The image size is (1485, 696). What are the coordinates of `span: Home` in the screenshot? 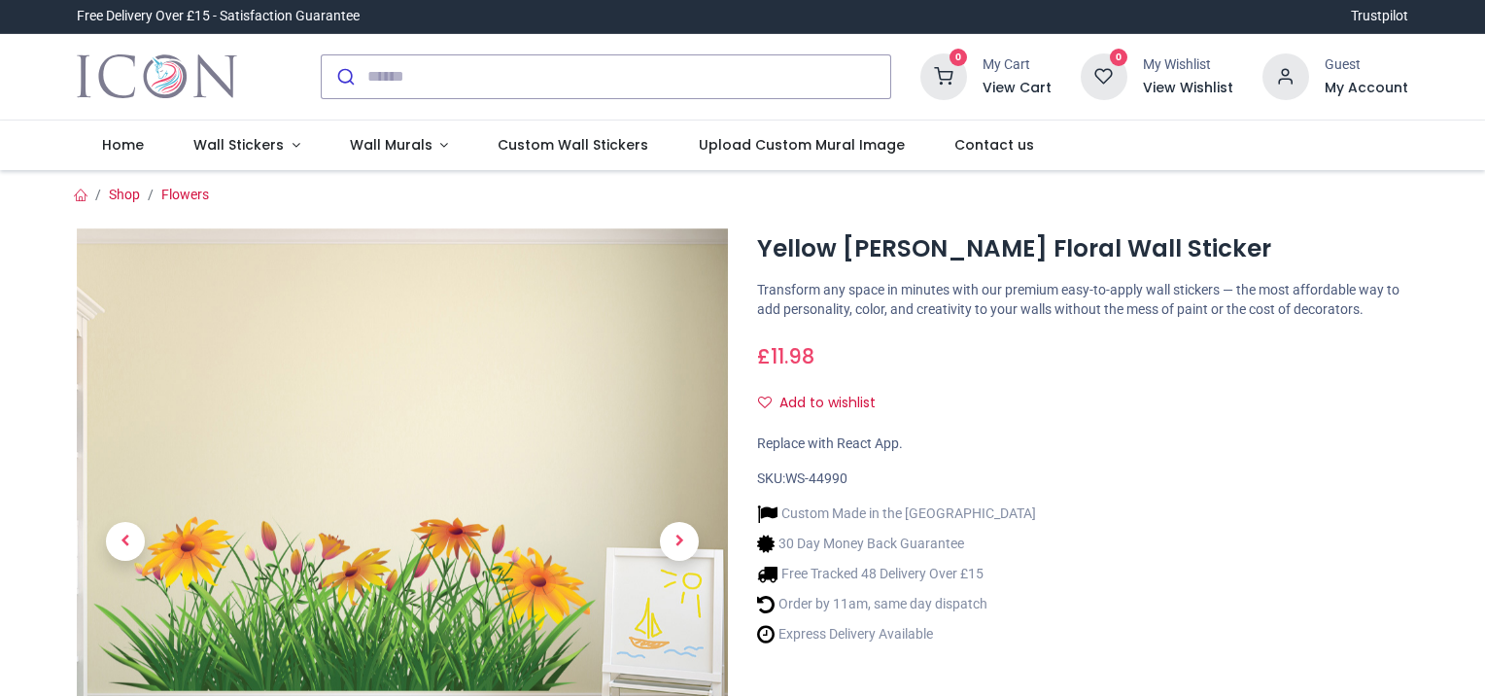 It's located at (122, 145).